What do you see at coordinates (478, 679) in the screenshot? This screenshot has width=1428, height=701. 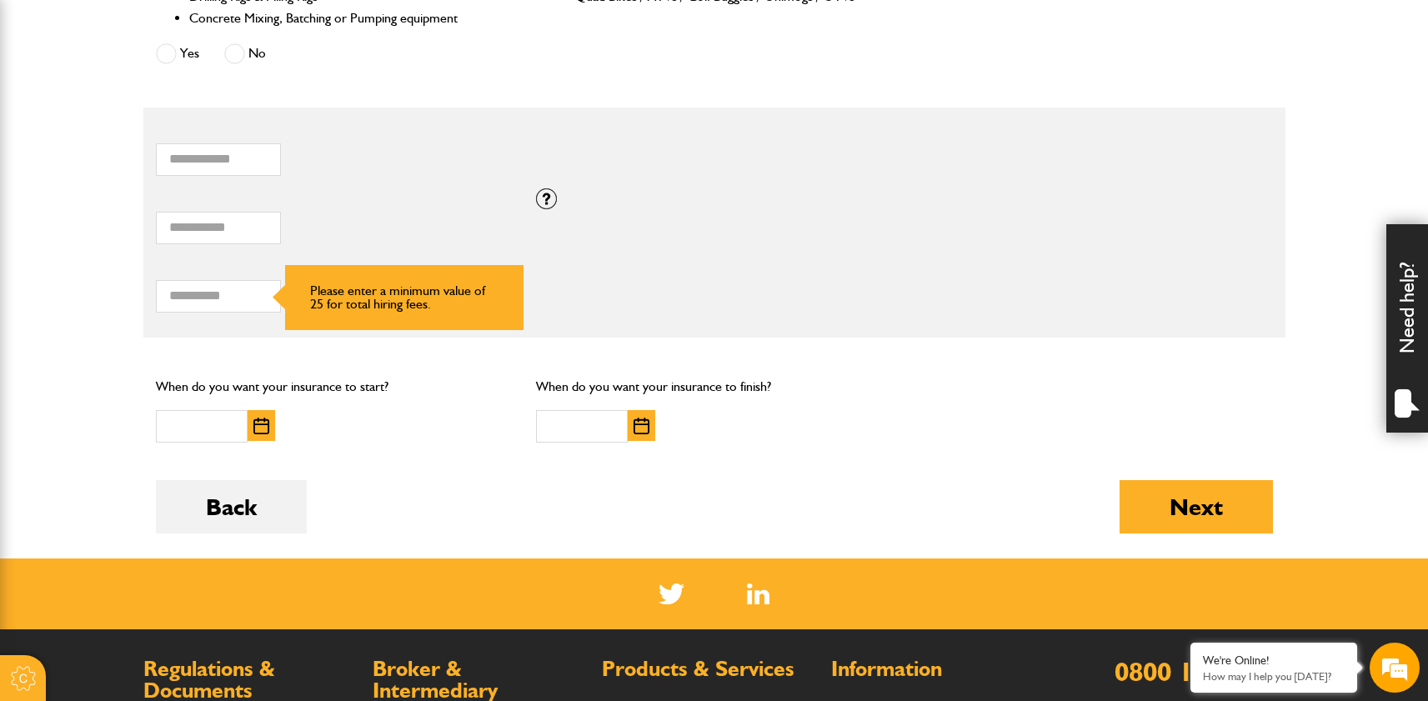 I see `h2: Broker & Intermediary` at bounding box center [478, 679].